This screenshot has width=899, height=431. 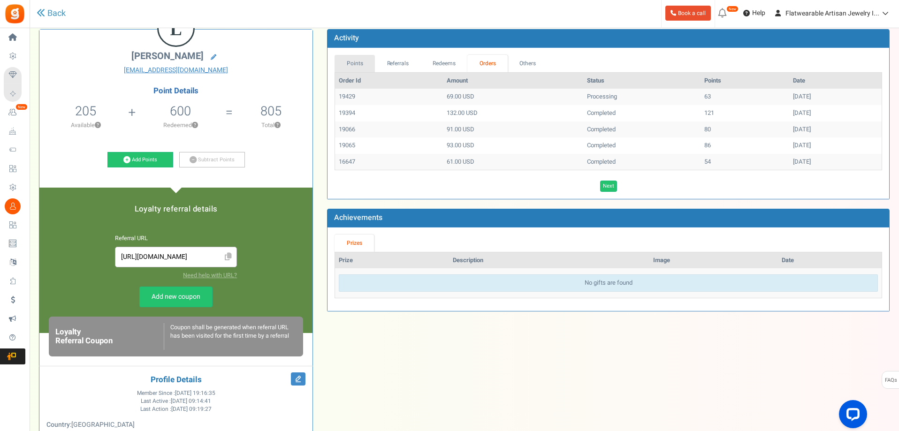 What do you see at coordinates (176, 29) in the screenshot?
I see `figcaption: L` at bounding box center [176, 29].